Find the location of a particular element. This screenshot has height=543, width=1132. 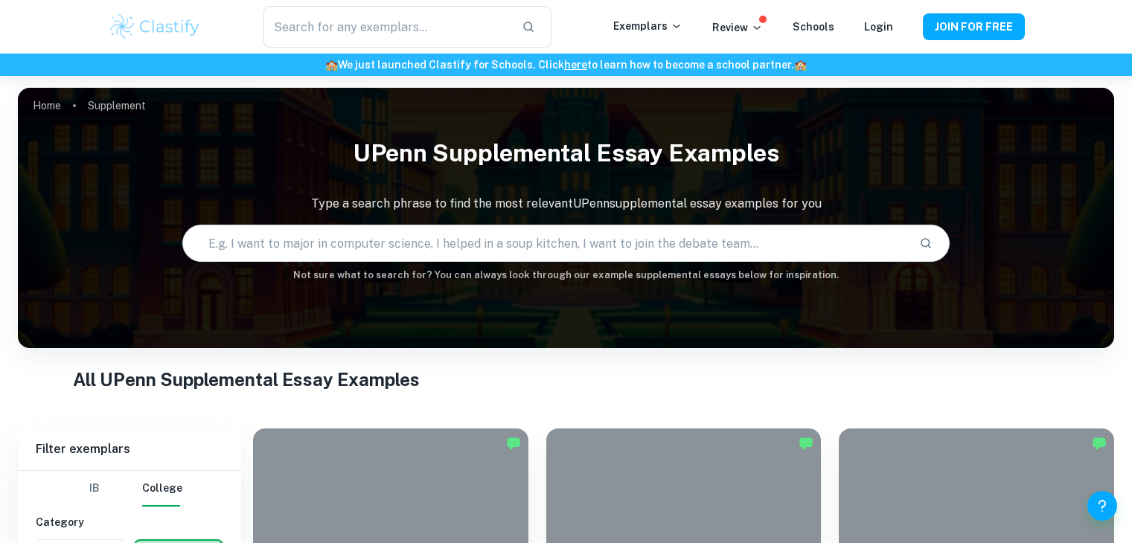

input: E.g. I want to major in computer science, I helped in a soup kitchen, I want to join the debate t... is located at coordinates (545, 243).